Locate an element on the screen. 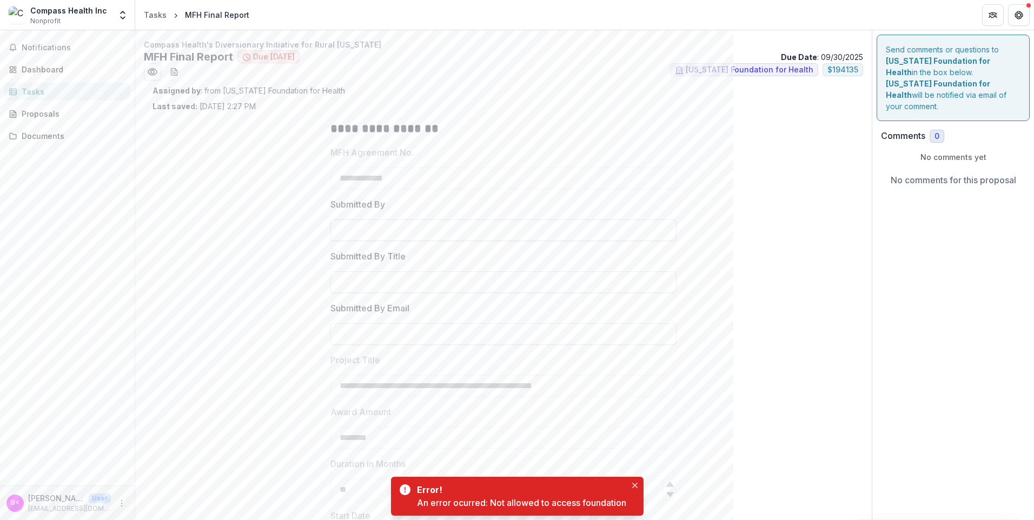  p: No comments yet is located at coordinates (953, 157).